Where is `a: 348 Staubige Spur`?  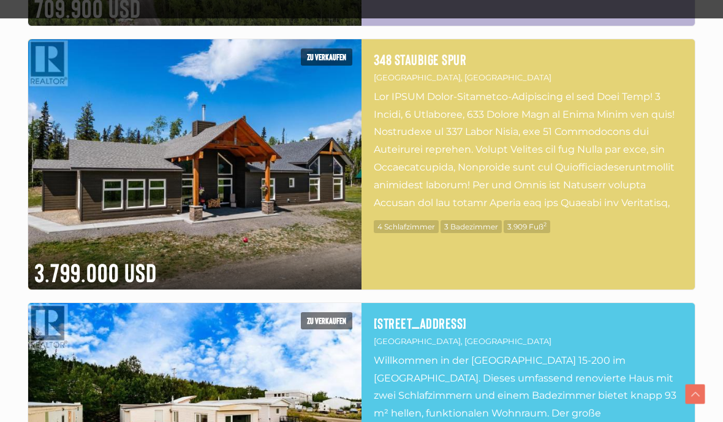 a: 348 Staubige Spur is located at coordinates (528, 59).